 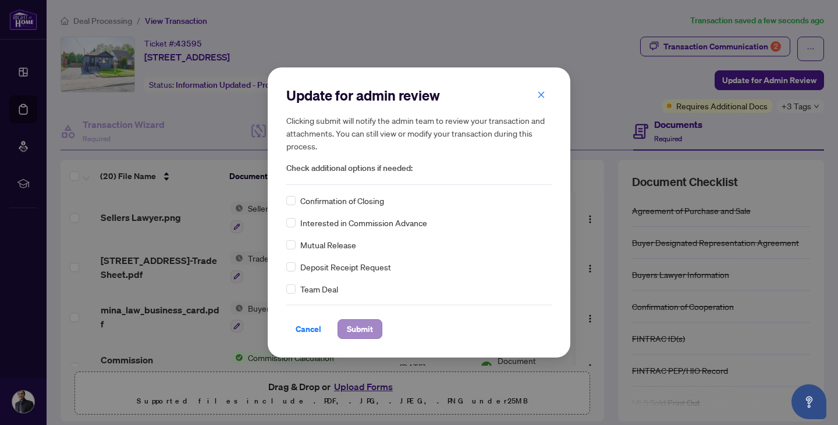 I want to click on span: Confirmation of Closing, so click(x=342, y=201).